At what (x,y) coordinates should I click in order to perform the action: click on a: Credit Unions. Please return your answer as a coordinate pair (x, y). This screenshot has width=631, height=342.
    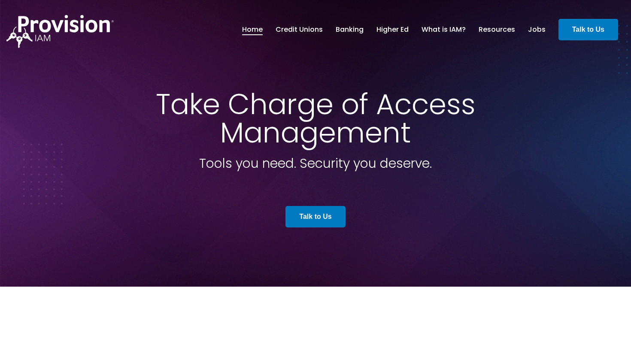
    Looking at the image, I should click on (299, 30).